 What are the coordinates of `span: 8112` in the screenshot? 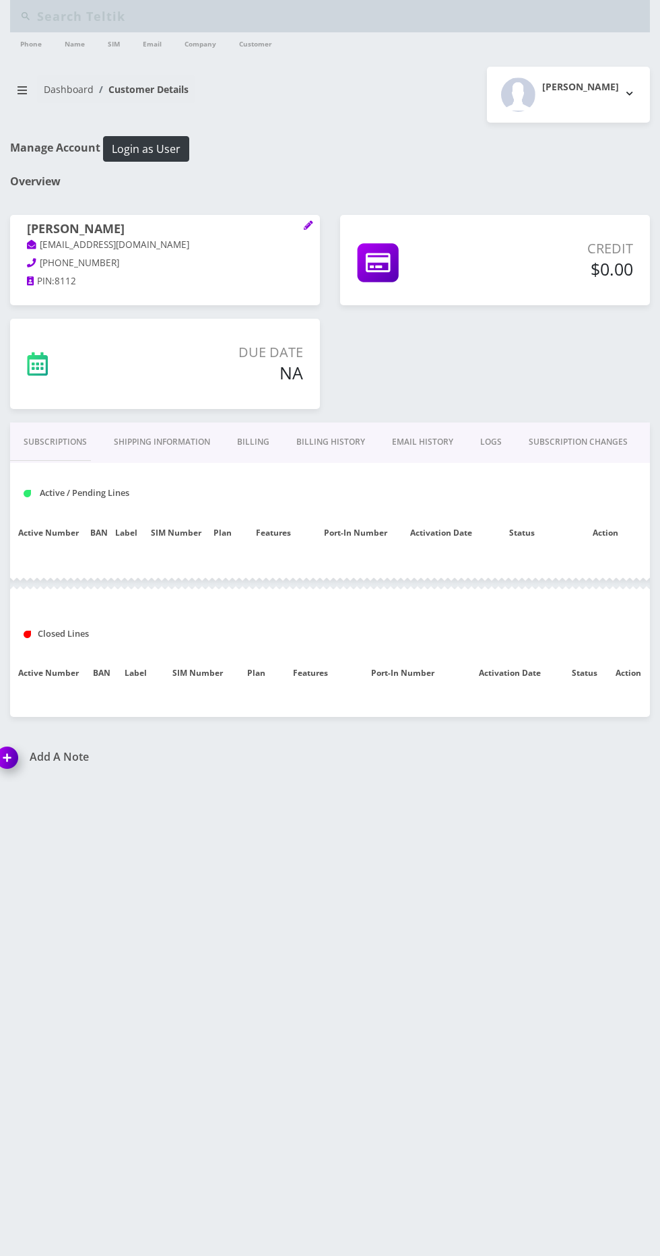 It's located at (65, 281).